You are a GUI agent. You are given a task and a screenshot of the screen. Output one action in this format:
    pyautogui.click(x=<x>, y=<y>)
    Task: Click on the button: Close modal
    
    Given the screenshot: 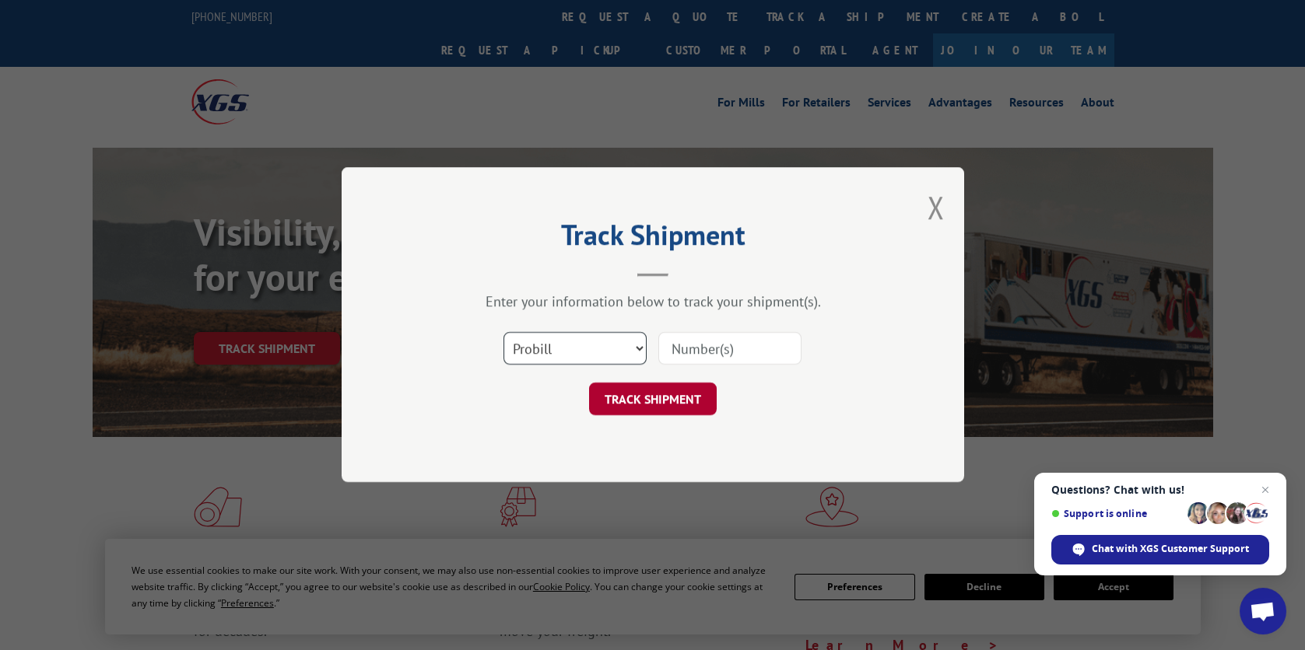 What is the action you would take?
    pyautogui.click(x=936, y=207)
    